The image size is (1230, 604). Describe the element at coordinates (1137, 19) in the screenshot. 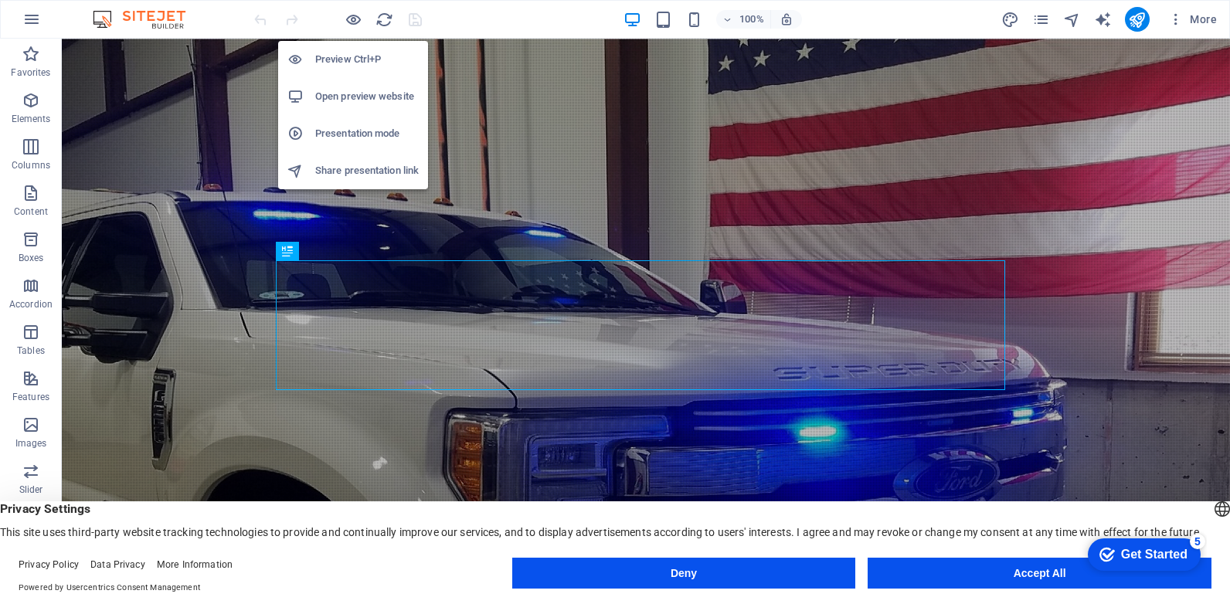

I see `i: Publish` at that location.